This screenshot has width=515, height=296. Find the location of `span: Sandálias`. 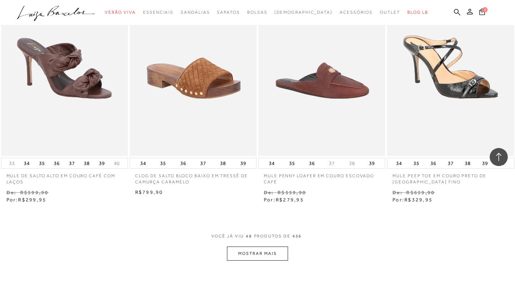

span: Sandálias is located at coordinates (195, 12).